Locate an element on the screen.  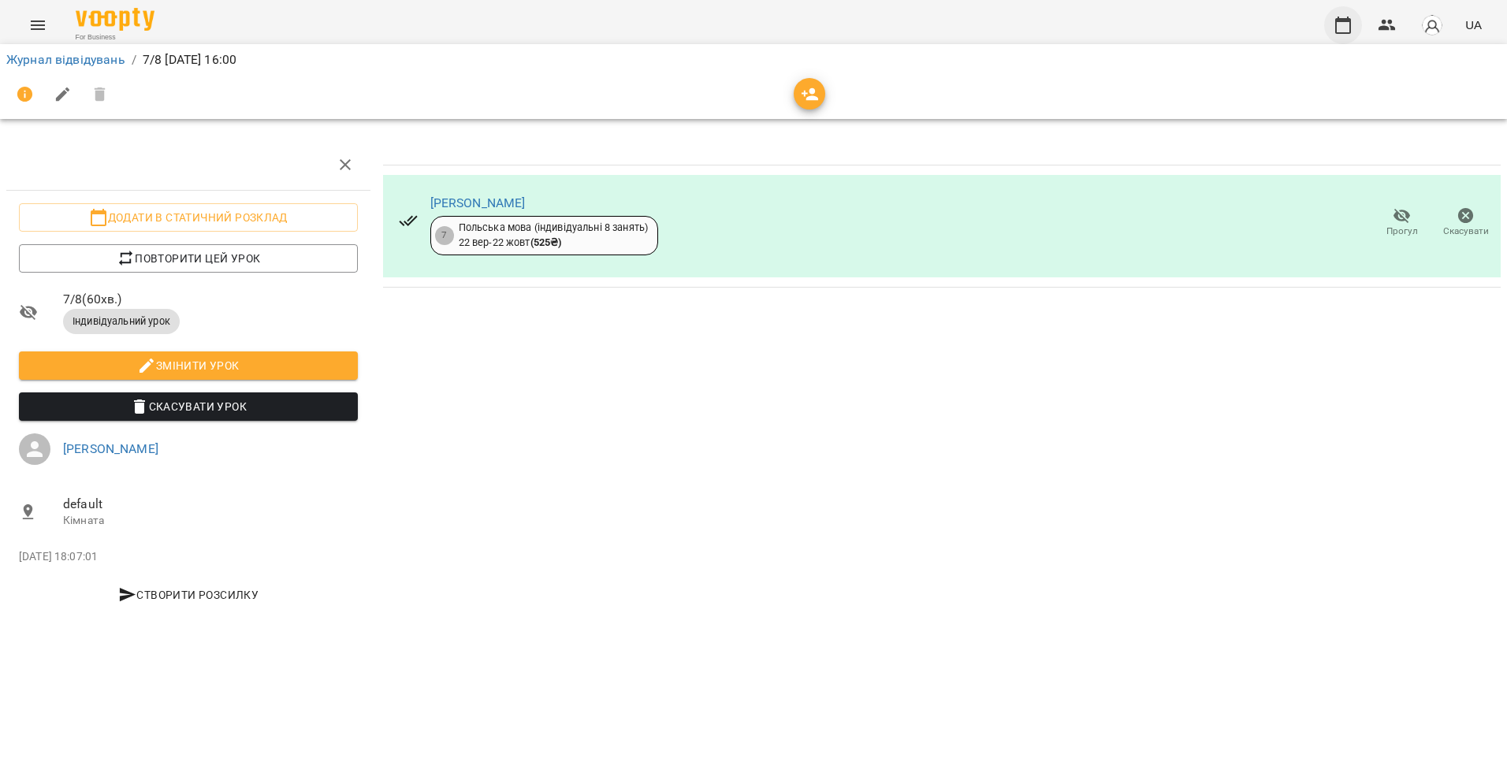
nav: breadcrumb is located at coordinates (753, 60).